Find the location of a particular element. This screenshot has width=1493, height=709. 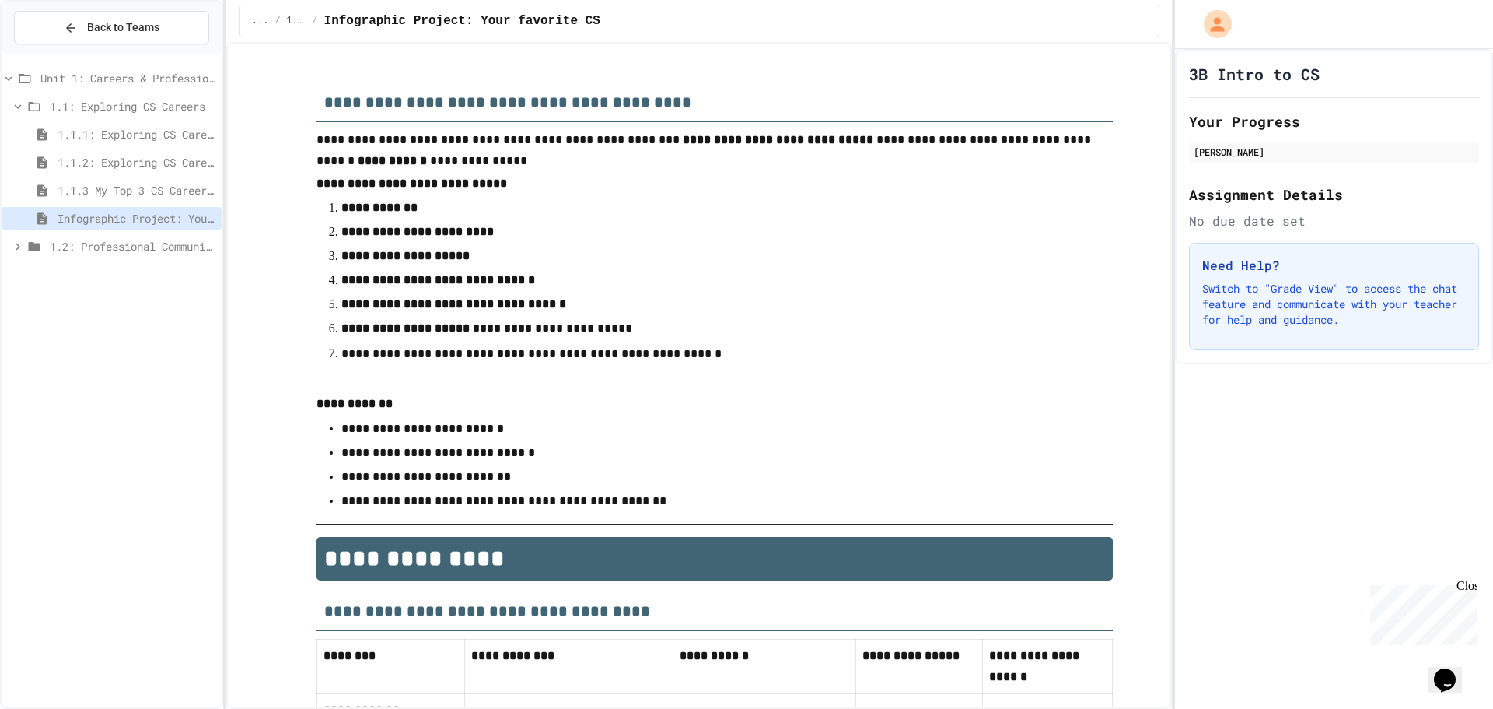

button: Back to Teams is located at coordinates (111, 27).